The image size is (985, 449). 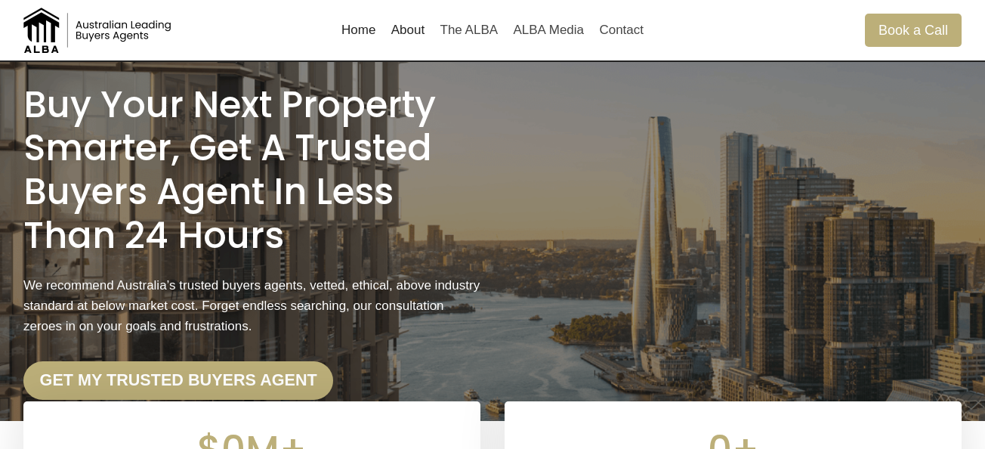 What do you see at coordinates (178, 379) in the screenshot?
I see `strong: Get my trusted Buyers Agent` at bounding box center [178, 379].